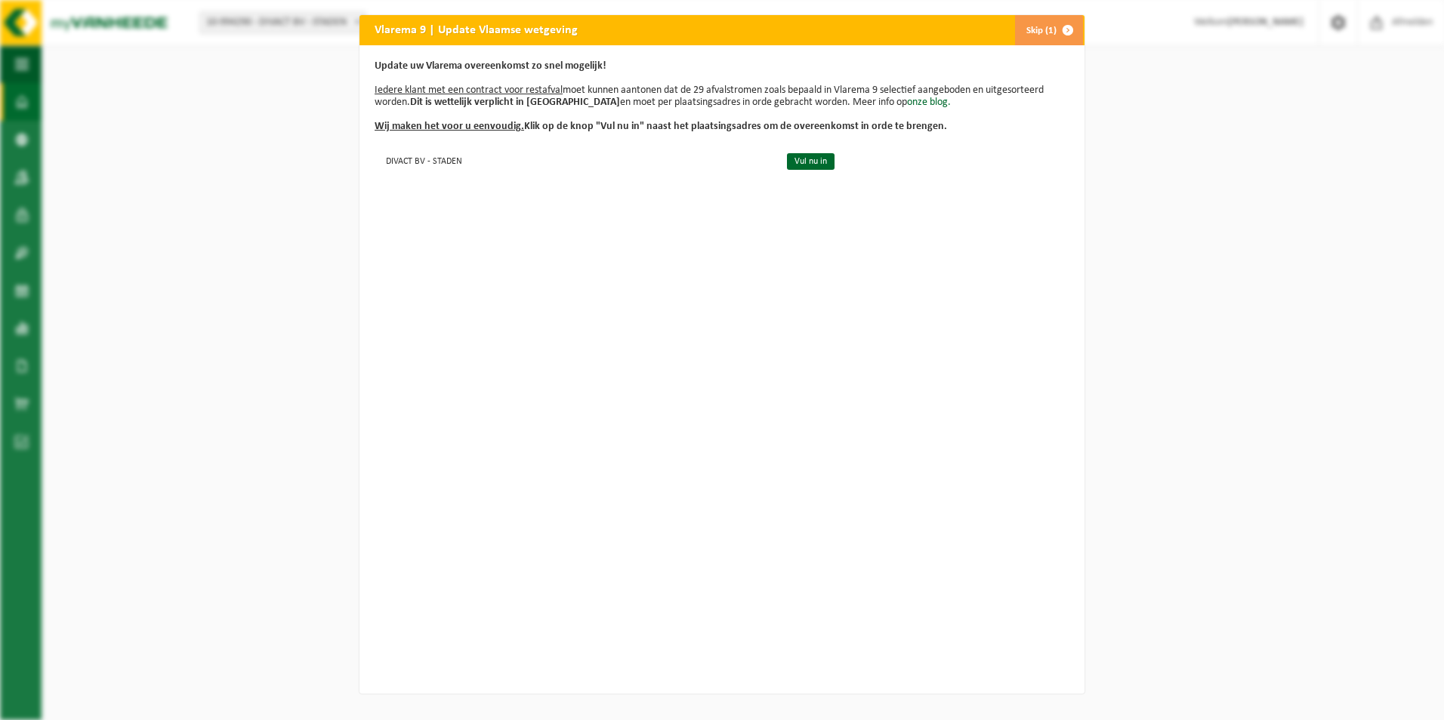  What do you see at coordinates (468, 90) in the screenshot?
I see `u: Iedere klant met een contract voor restafval` at bounding box center [468, 90].